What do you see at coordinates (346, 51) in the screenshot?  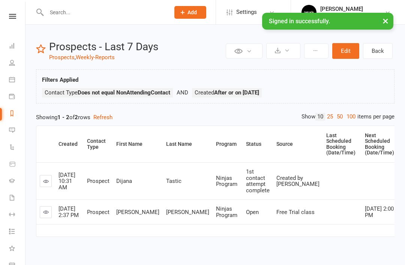 I see `button: Edit` at bounding box center [346, 51].